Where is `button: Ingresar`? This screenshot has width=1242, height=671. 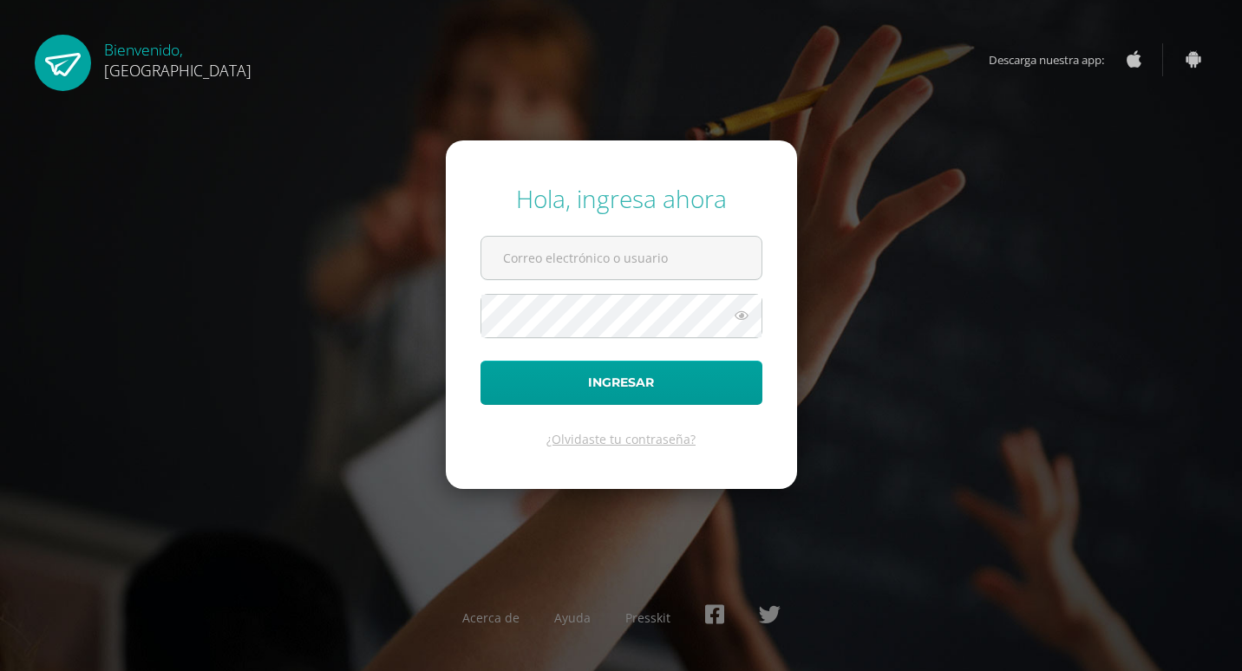 button: Ingresar is located at coordinates (621, 382).